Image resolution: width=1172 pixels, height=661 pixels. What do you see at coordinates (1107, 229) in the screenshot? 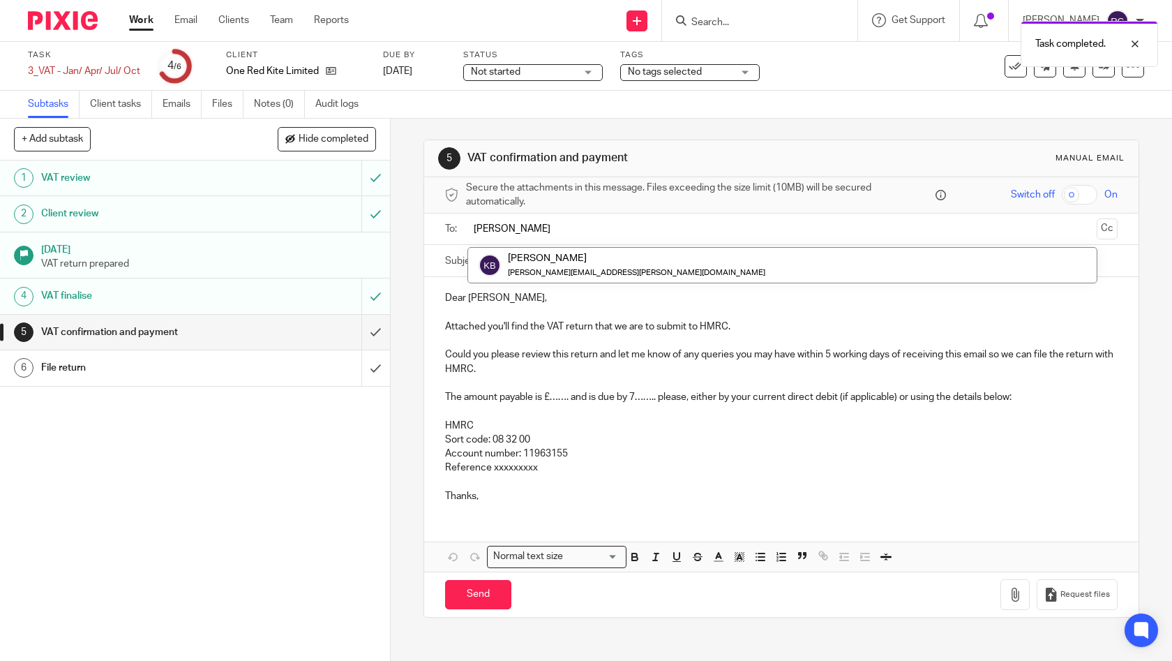
I see `button: Cc` at bounding box center [1107, 229].